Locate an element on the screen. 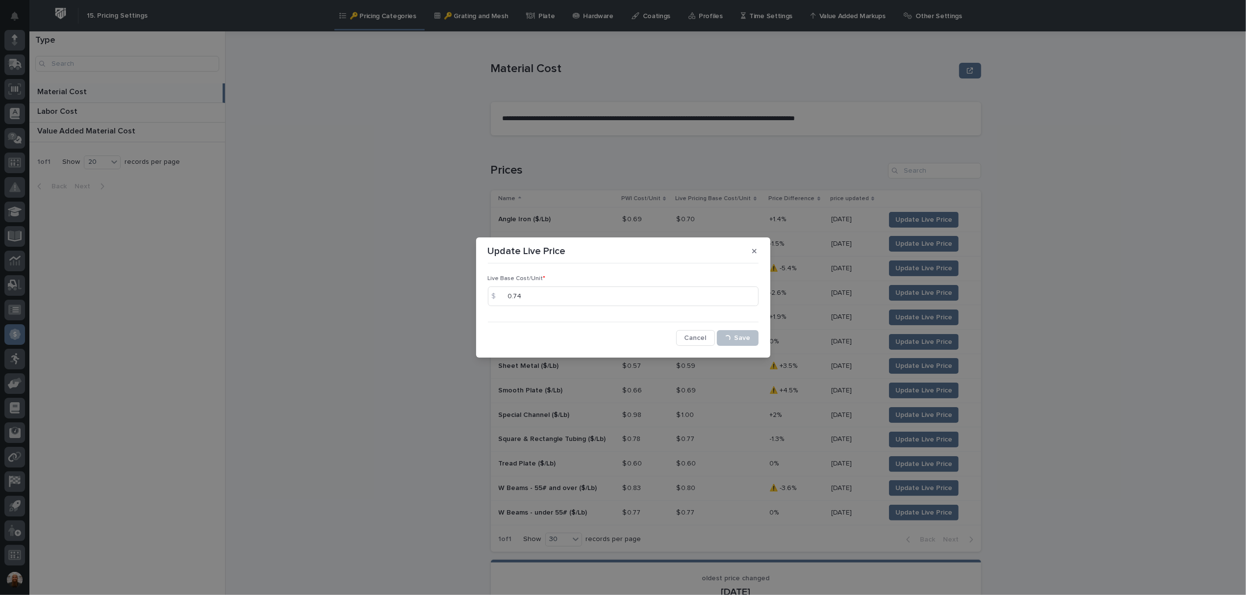 The height and width of the screenshot is (595, 1246). p: Update Live Price is located at coordinates (526, 251).